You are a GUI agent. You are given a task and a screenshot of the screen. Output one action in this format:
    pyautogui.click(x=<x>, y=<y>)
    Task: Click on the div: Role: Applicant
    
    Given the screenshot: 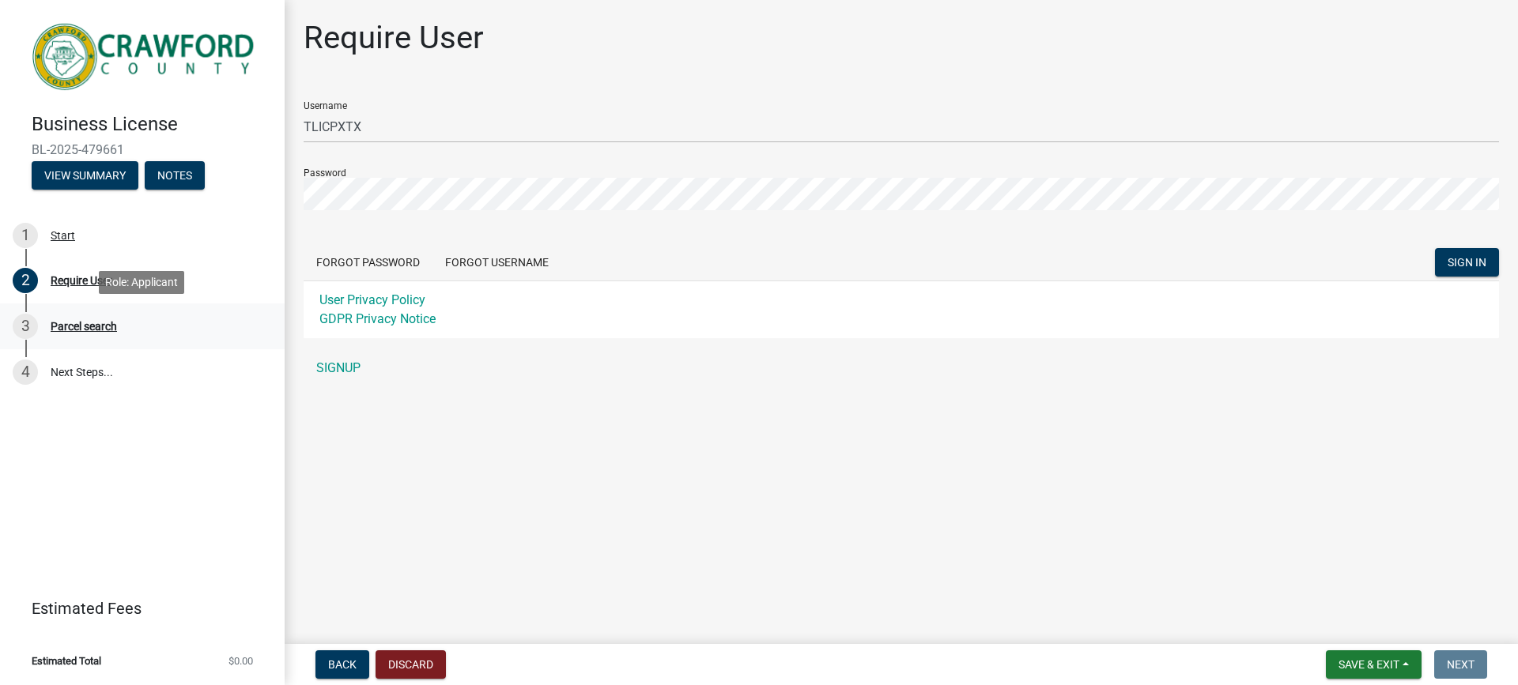 What is the action you would take?
    pyautogui.click(x=141, y=282)
    